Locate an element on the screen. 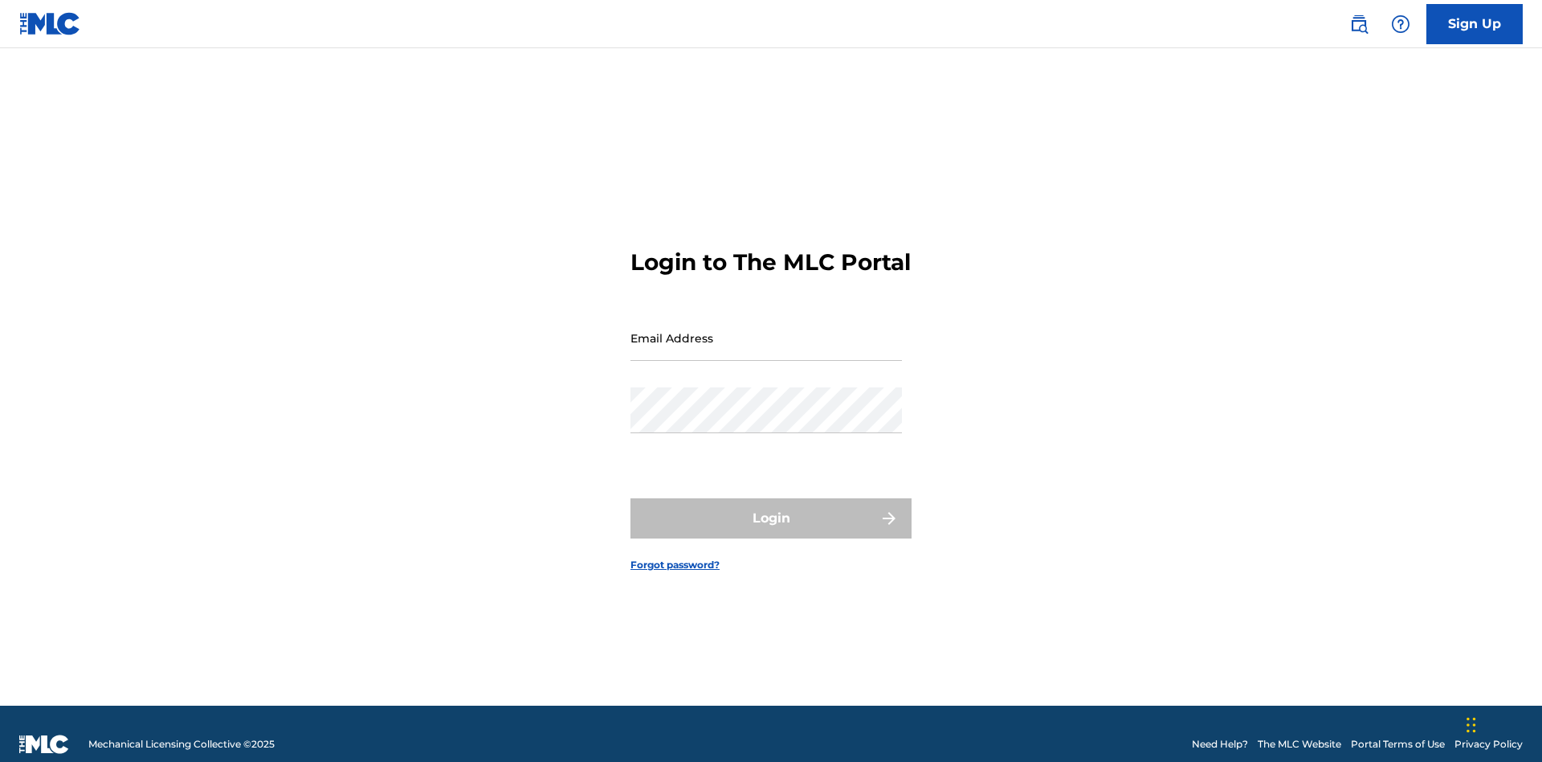  a: Need Help? is located at coordinates (1220, 744).